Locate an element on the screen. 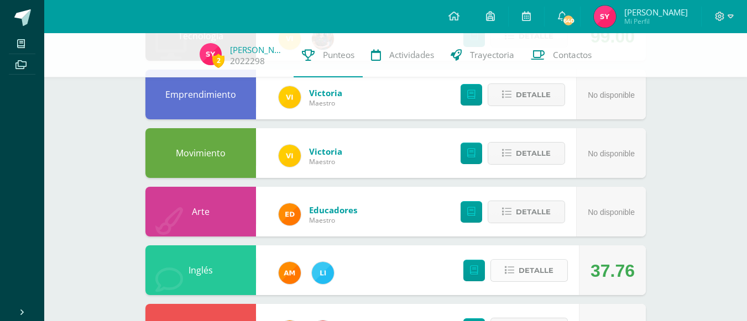  span: 2 is located at coordinates (218, 60).